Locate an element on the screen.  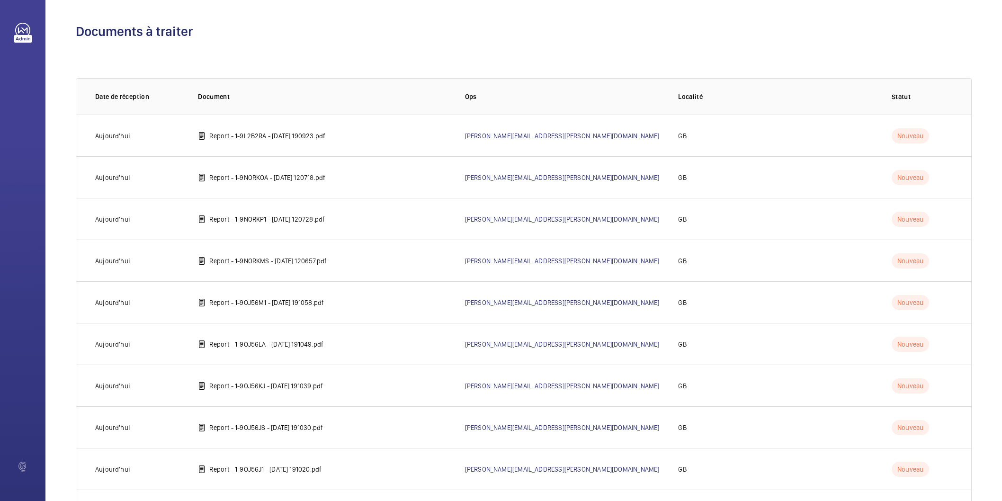
p: Date de réception is located at coordinates (139, 97).